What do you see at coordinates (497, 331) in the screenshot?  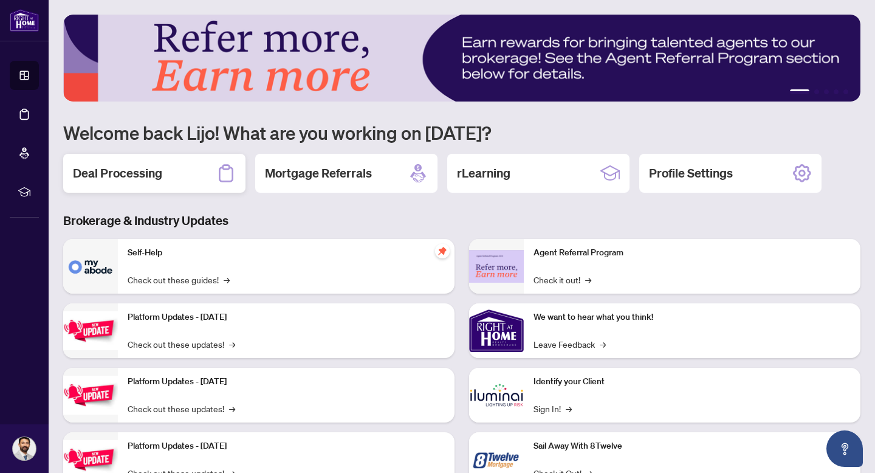 I see `img: We want to hear what you think!` at bounding box center [497, 331].